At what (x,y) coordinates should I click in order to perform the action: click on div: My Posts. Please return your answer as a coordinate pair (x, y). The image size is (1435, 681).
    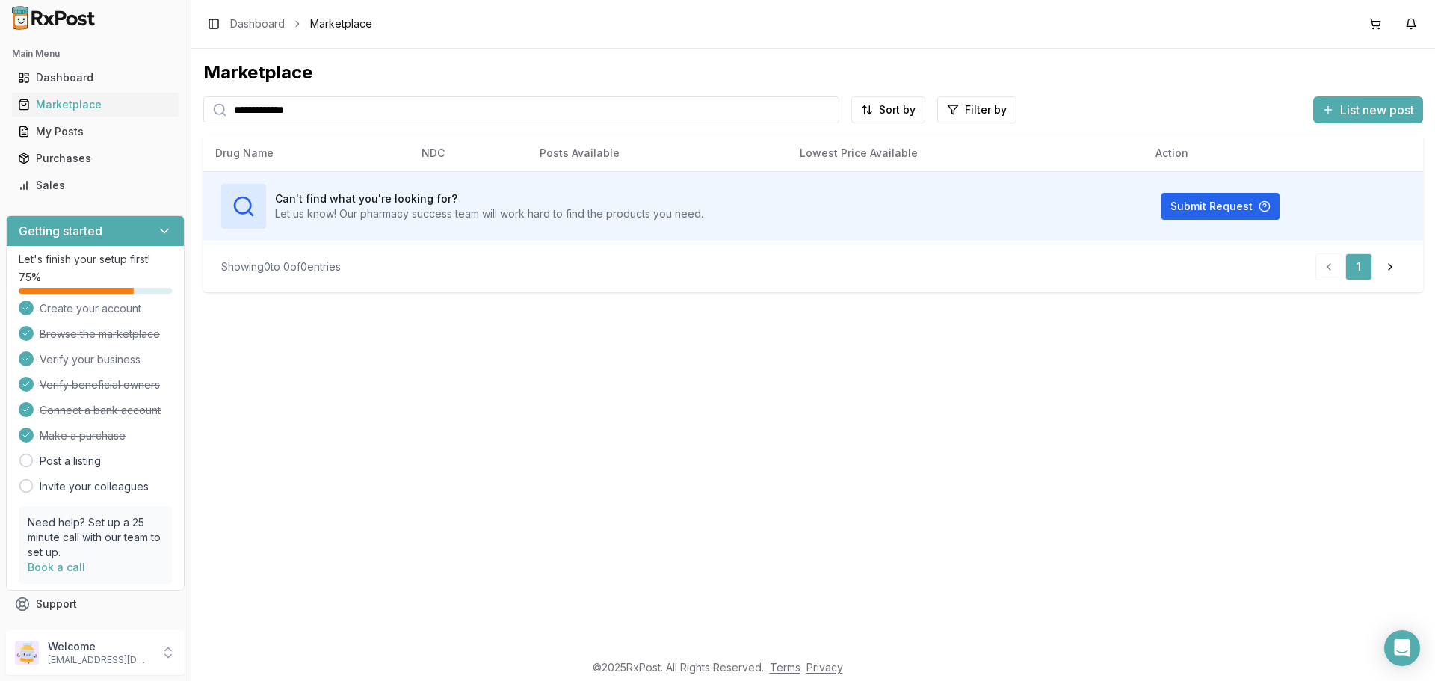
    Looking at the image, I should click on (95, 132).